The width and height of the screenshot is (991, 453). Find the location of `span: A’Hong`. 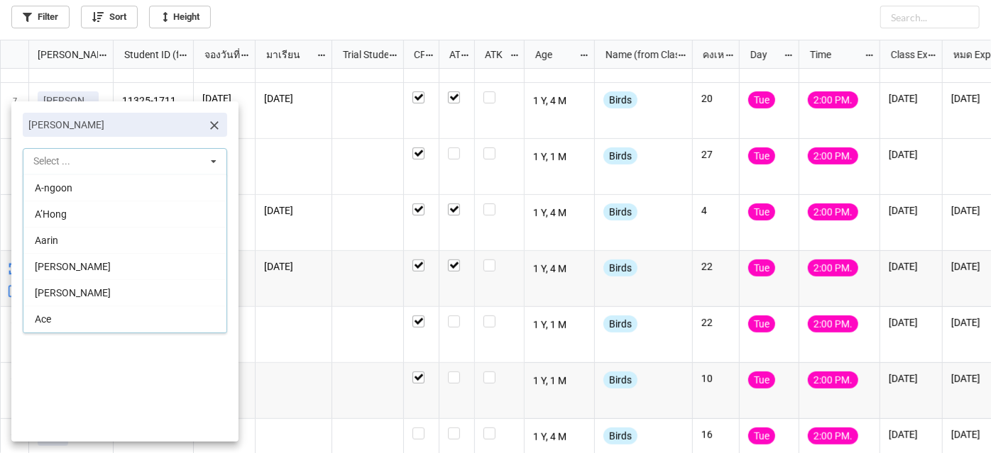

span: A’Hong is located at coordinates (50, 214).